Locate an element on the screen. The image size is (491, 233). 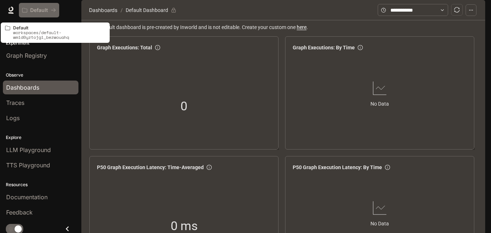
span: P50 Graph Execution Latency: Time-Averaged is located at coordinates (150, 167).